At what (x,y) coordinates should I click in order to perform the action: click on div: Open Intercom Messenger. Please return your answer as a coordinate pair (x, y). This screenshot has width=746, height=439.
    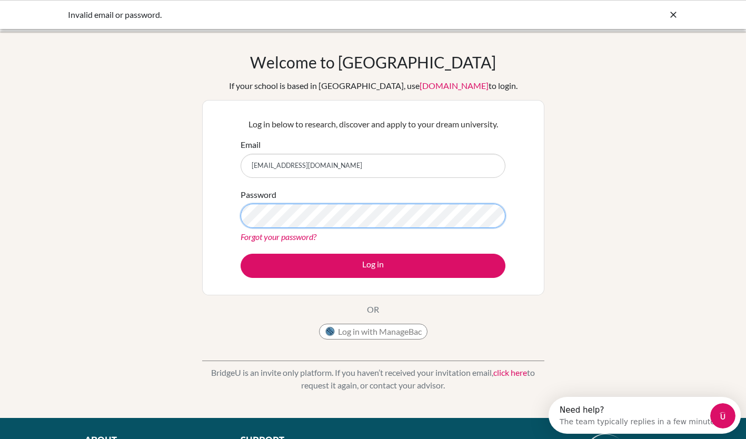
    Looking at the image, I should click on (104, 18).